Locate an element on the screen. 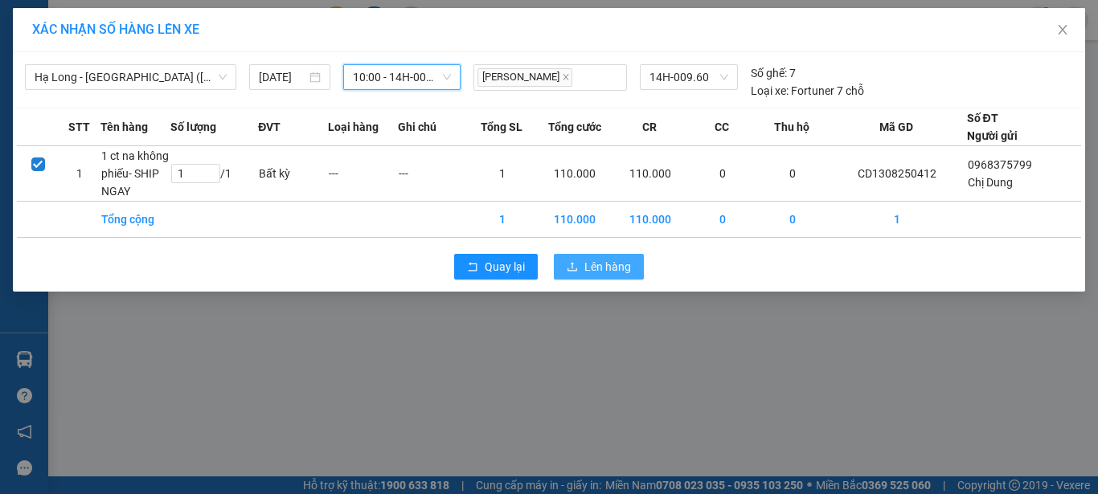 This screenshot has height=494, width=1098. strong: 0886 027 027 is located at coordinates (153, 111).